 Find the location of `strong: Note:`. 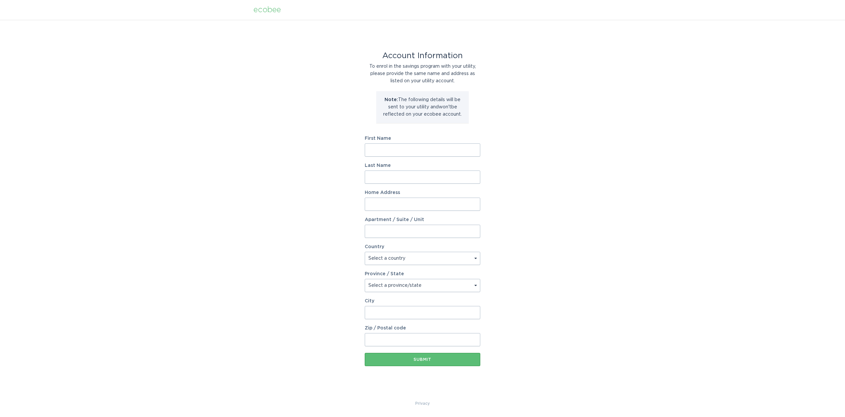

strong: Note: is located at coordinates (391, 100).